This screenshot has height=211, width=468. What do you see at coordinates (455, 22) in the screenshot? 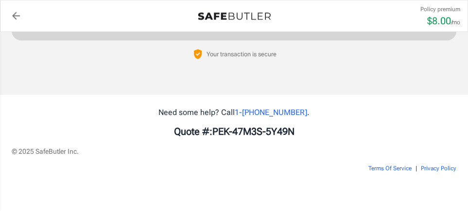
I see `p: /mo` at bounding box center [455, 22].